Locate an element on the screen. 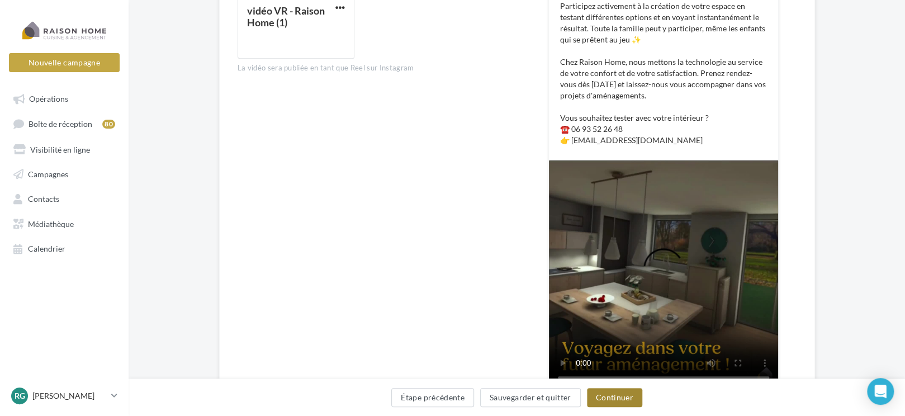 The width and height of the screenshot is (905, 416). div: La vidéo sera publiée en tant que Reel sur Instagram is located at coordinates (384, 68).